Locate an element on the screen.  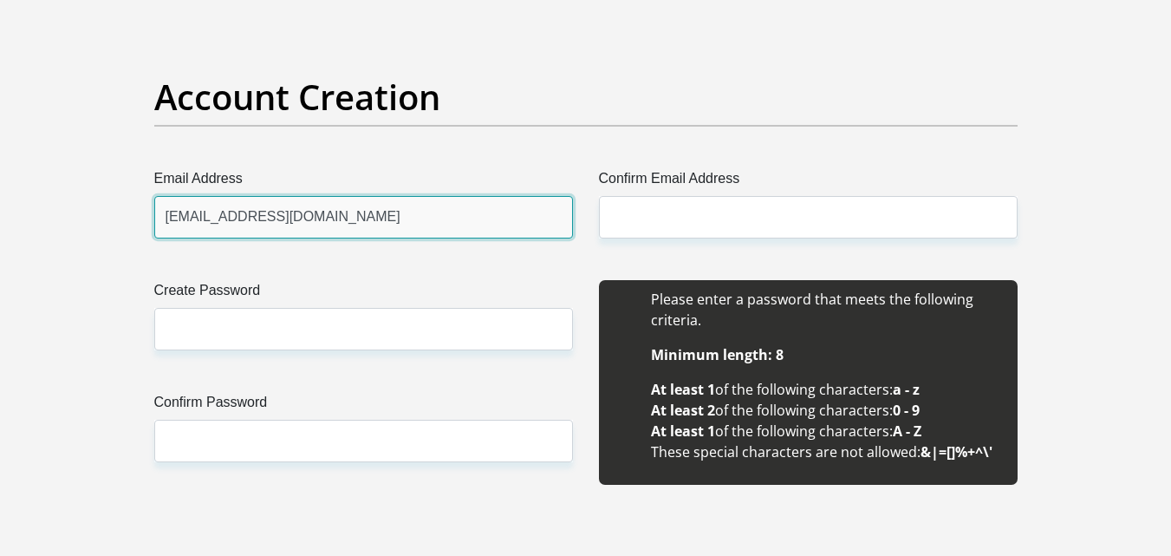
label: Confirm Email Address is located at coordinates (808, 182).